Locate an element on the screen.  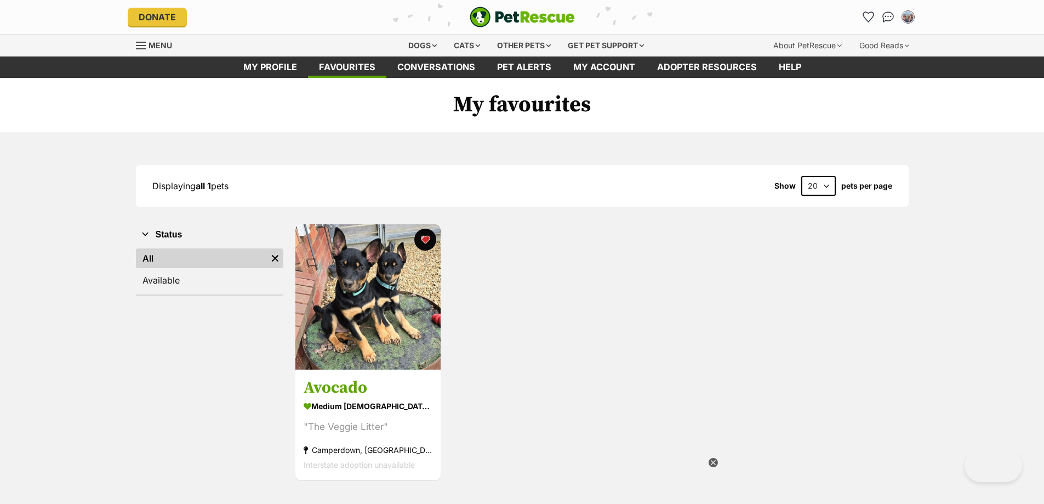
button: My account is located at coordinates (908, 17).